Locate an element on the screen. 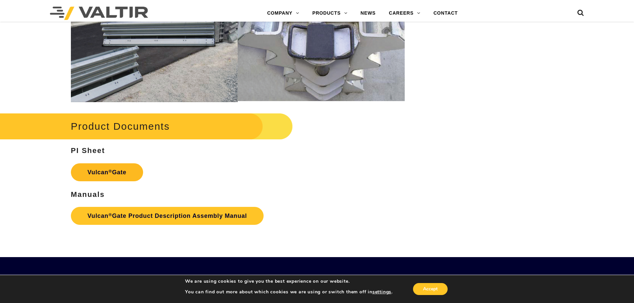 This screenshot has height=303, width=634. a: NEWS is located at coordinates (368, 13).